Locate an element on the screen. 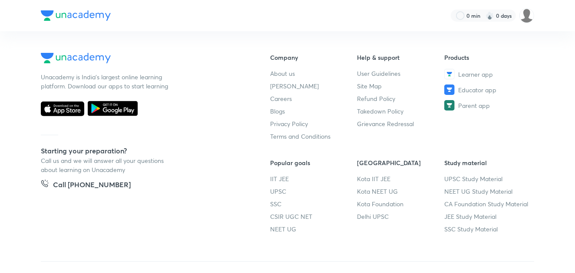  p: Call us and we will answer all your questions about learning on Unacademy is located at coordinates (106, 165).